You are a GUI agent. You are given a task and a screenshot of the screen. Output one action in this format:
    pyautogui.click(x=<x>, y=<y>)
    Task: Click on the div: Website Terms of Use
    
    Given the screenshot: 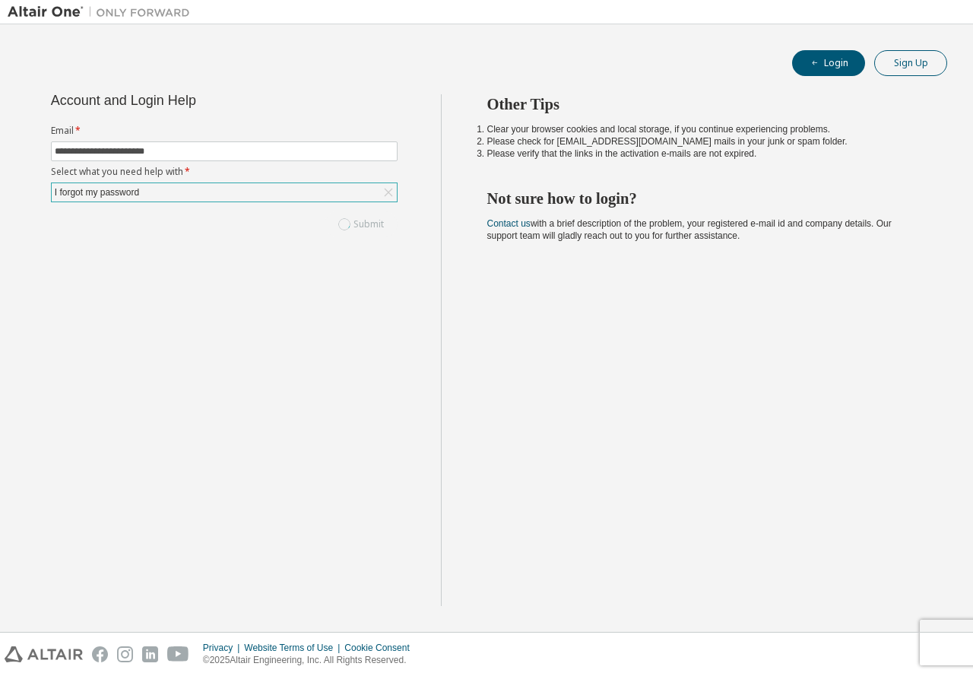 What is the action you would take?
    pyautogui.click(x=294, y=648)
    